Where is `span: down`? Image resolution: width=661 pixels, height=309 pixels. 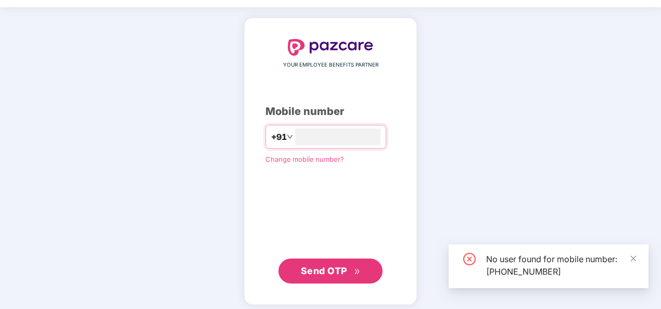 span: down is located at coordinates (290, 137).